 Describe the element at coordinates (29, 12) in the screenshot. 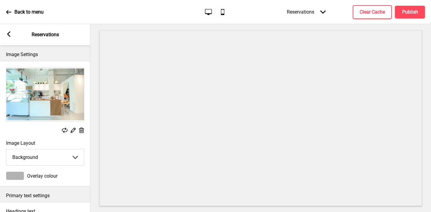

I see `p: Back to menu` at that location.